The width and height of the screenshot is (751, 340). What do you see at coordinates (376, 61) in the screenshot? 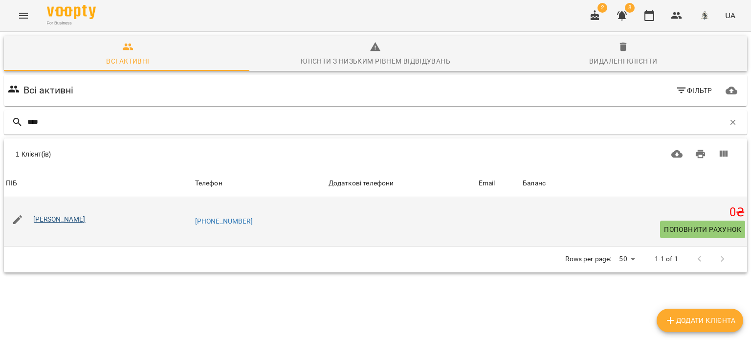
I see `div: Клієнти з низьким рівнем відвідувань` at bounding box center [376, 61].